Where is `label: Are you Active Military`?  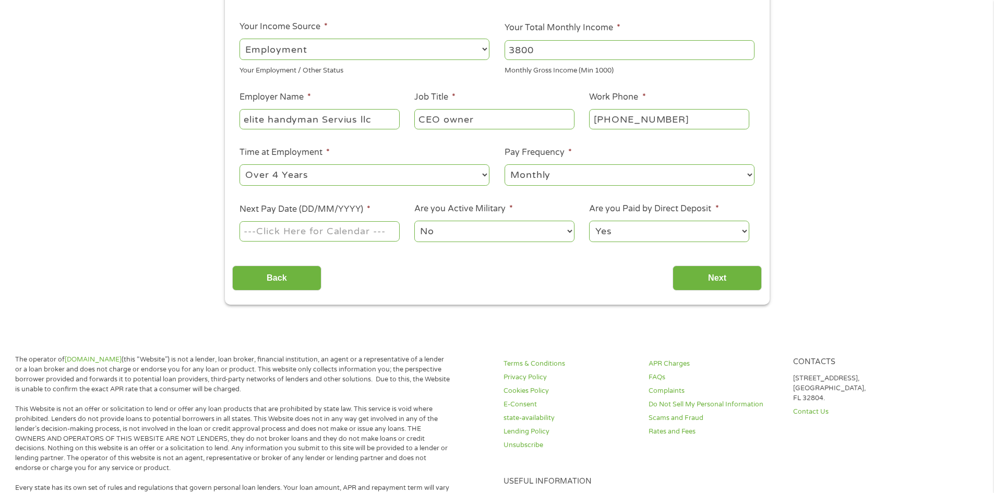
label: Are you Active Military is located at coordinates (463, 209).